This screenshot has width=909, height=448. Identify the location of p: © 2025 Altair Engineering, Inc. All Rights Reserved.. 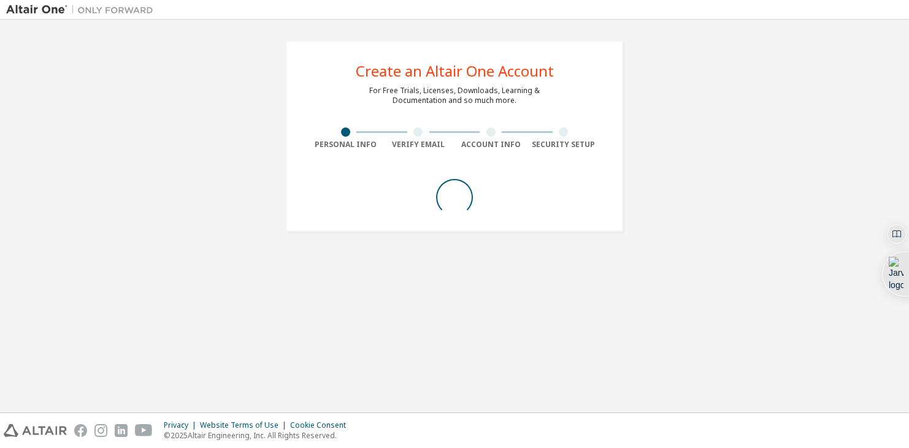
(258, 436).